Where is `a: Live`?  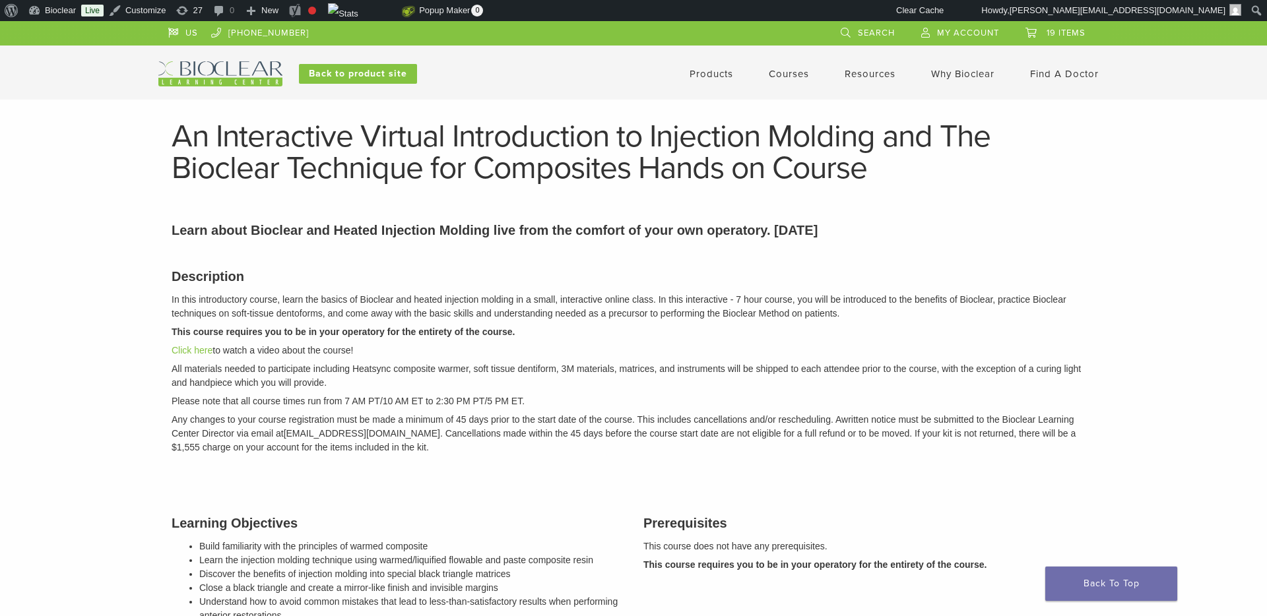 a: Live is located at coordinates (92, 11).